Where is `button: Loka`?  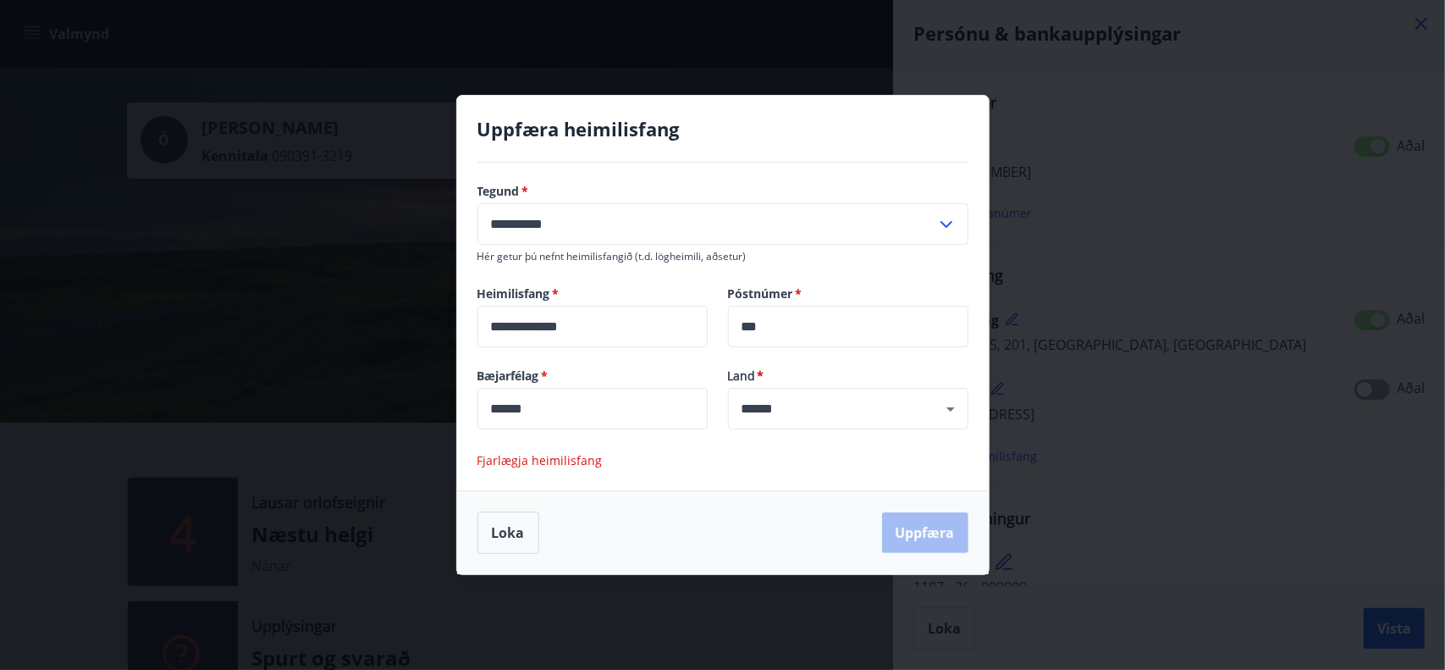
button: Loka is located at coordinates (508, 533).